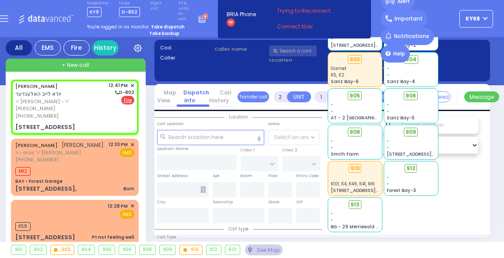 The width and height of the screenshot is (504, 258). I want to click on span: Important, so click(409, 19).